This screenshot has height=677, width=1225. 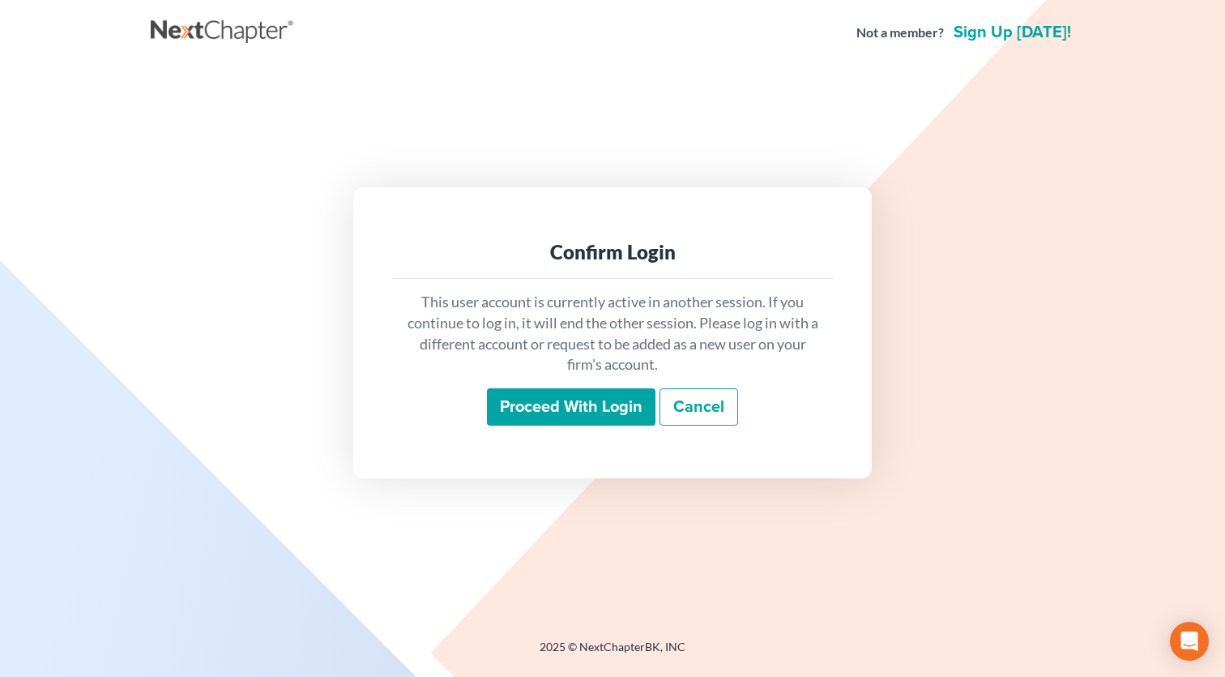 What do you see at coordinates (699, 407) in the screenshot?
I see `a: Cancel` at bounding box center [699, 407].